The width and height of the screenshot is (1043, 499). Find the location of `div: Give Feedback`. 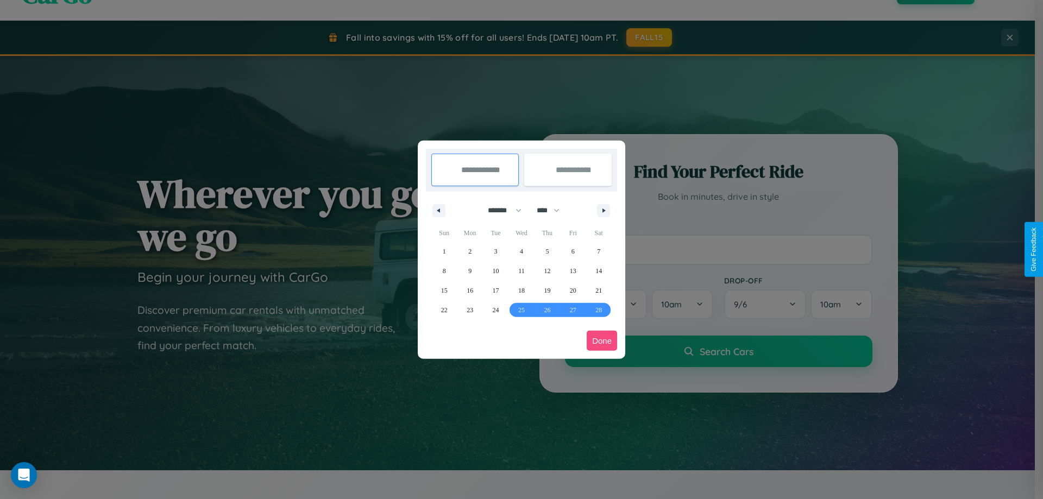

div: Give Feedback is located at coordinates (1033, 249).